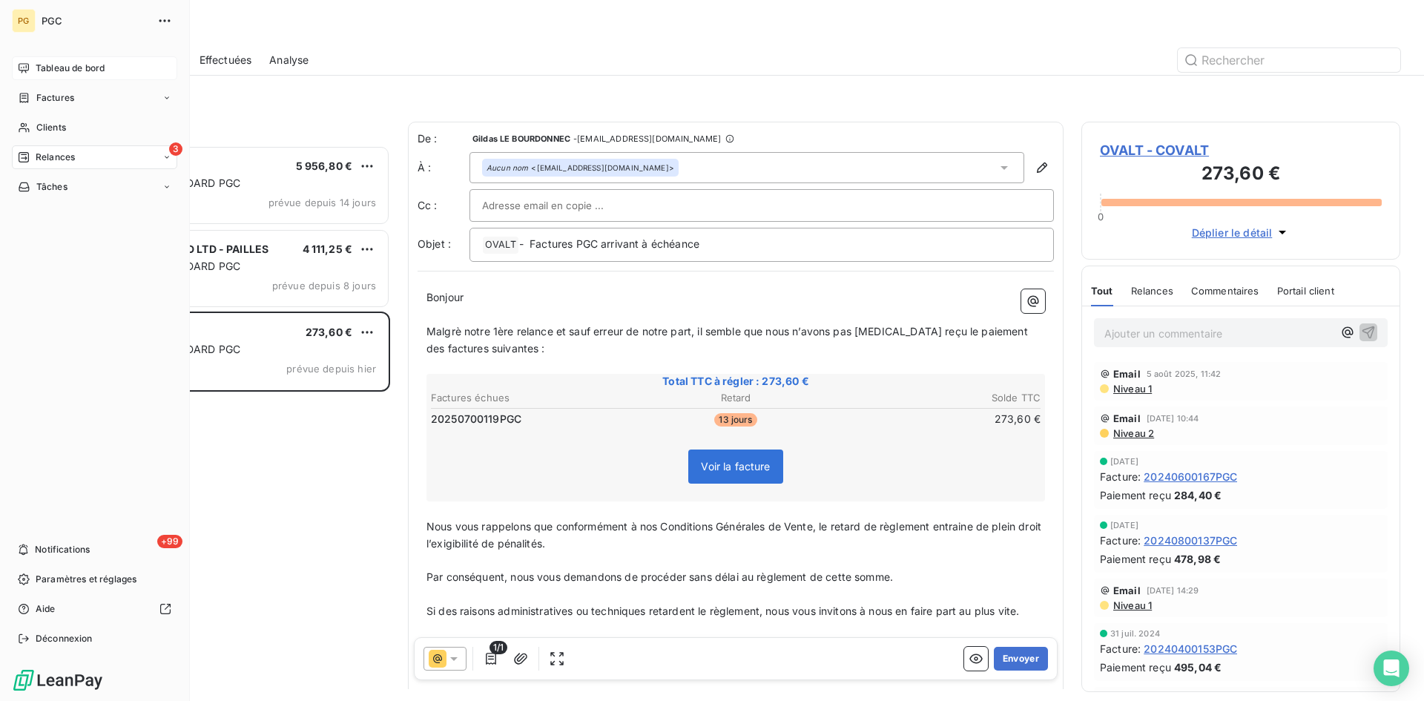 The height and width of the screenshot is (701, 1424). Describe the element at coordinates (609, 243) in the screenshot. I see `span: - Factures PGC arrivant à échéance` at that location.